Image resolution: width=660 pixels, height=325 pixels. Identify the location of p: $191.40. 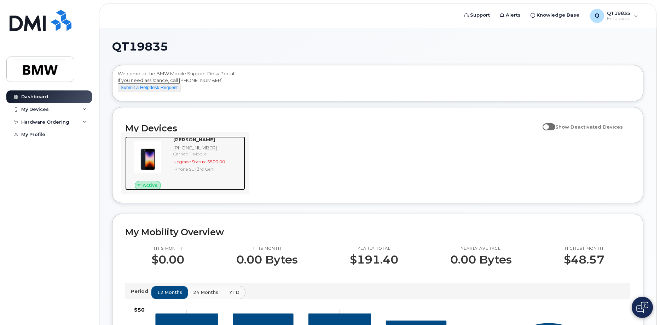
(374, 260).